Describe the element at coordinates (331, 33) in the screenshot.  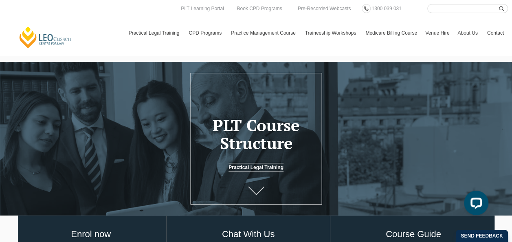
I see `a: Traineeship Workshops` at that location.